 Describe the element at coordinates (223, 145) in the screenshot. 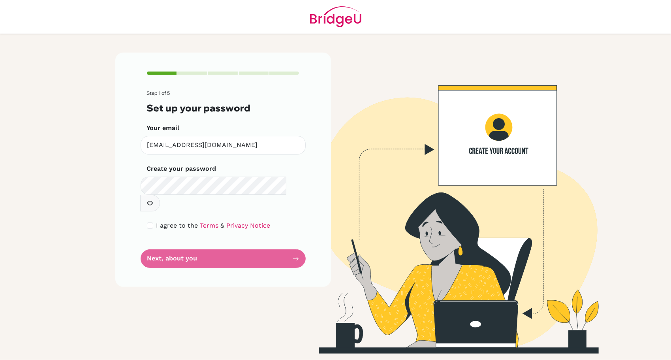

I see `input: Insert your email*` at that location.